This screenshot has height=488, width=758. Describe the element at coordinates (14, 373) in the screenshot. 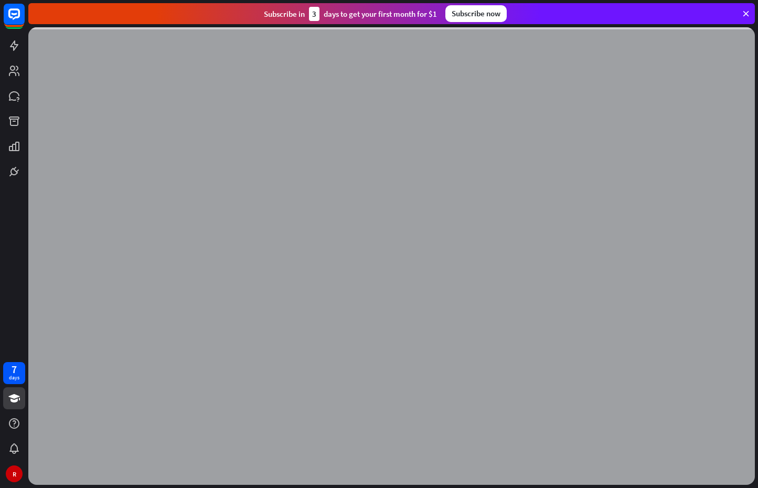

I see `a: 7 days` at that location.